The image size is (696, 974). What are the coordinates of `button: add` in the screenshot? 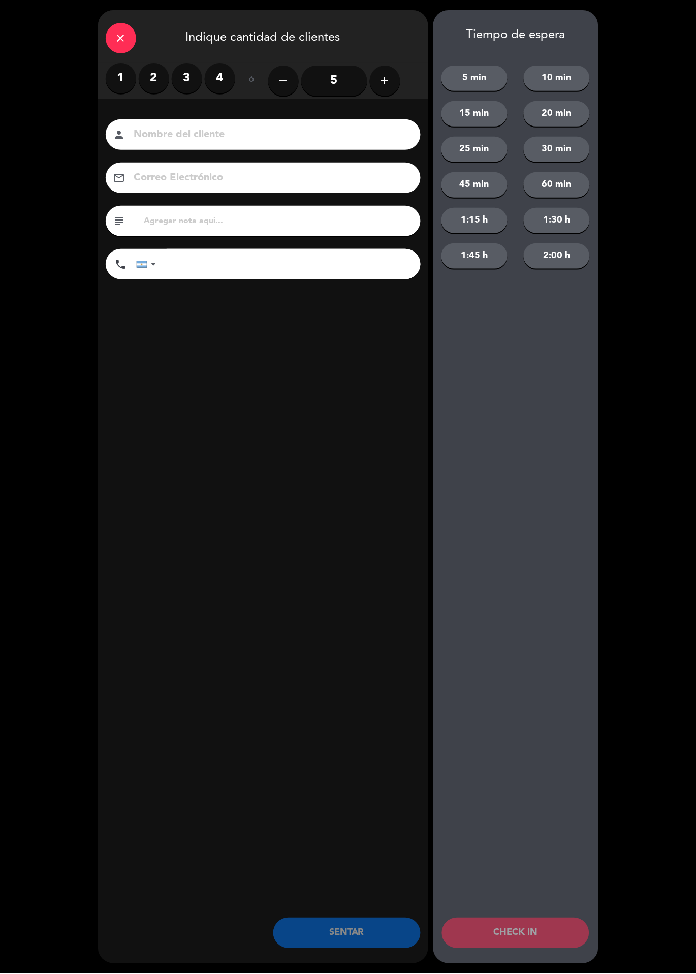 It's located at (385, 81).